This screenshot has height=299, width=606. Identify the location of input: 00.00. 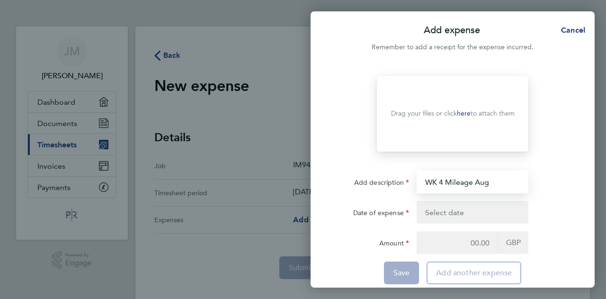
(457, 242).